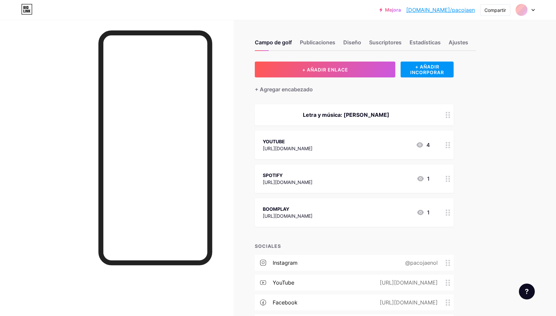 The height and width of the screenshot is (316, 556). I want to click on button: + AÑADIR ENLACE, so click(325, 70).